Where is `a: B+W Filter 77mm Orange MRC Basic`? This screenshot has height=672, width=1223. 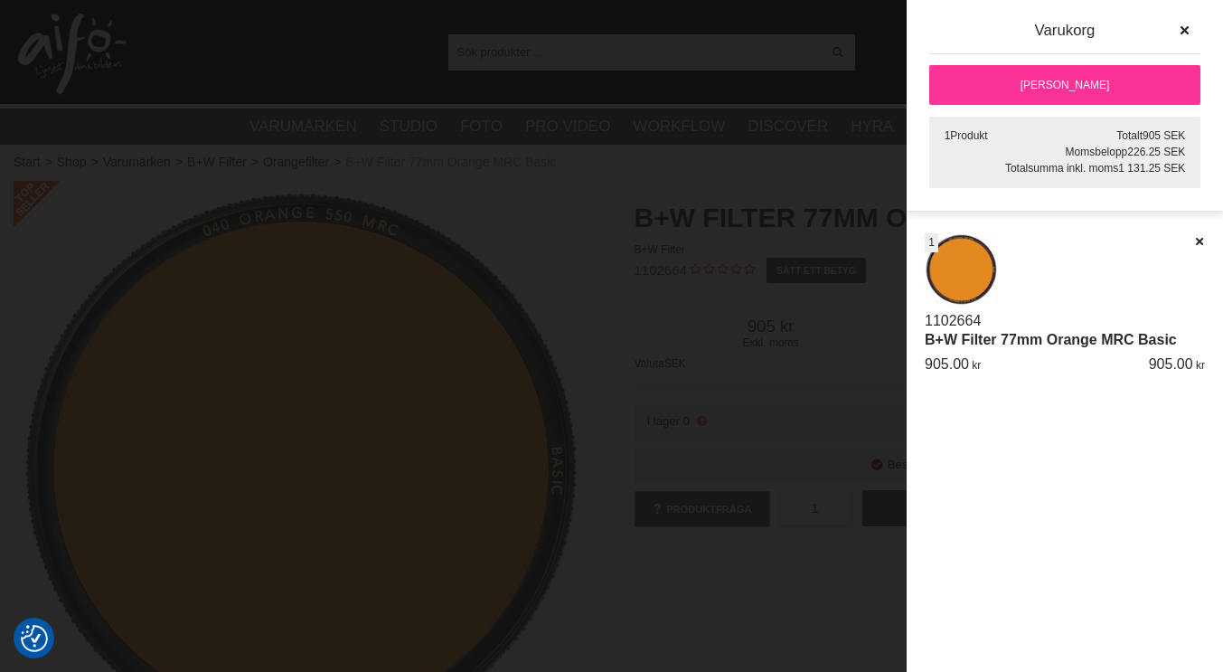 a: B+W Filter 77mm Orange MRC Basic is located at coordinates (1050, 339).